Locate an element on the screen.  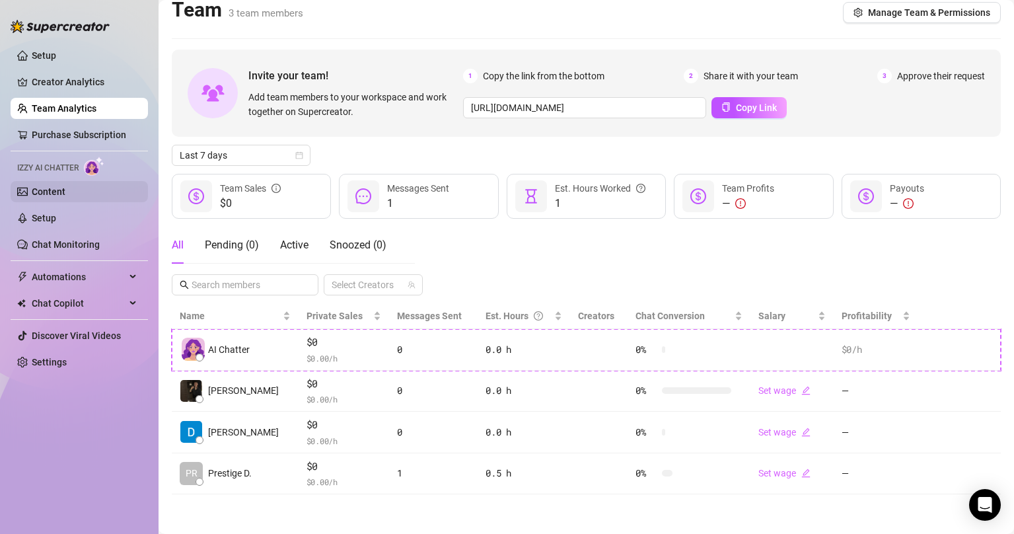
button: Copy Link is located at coordinates (749, 108).